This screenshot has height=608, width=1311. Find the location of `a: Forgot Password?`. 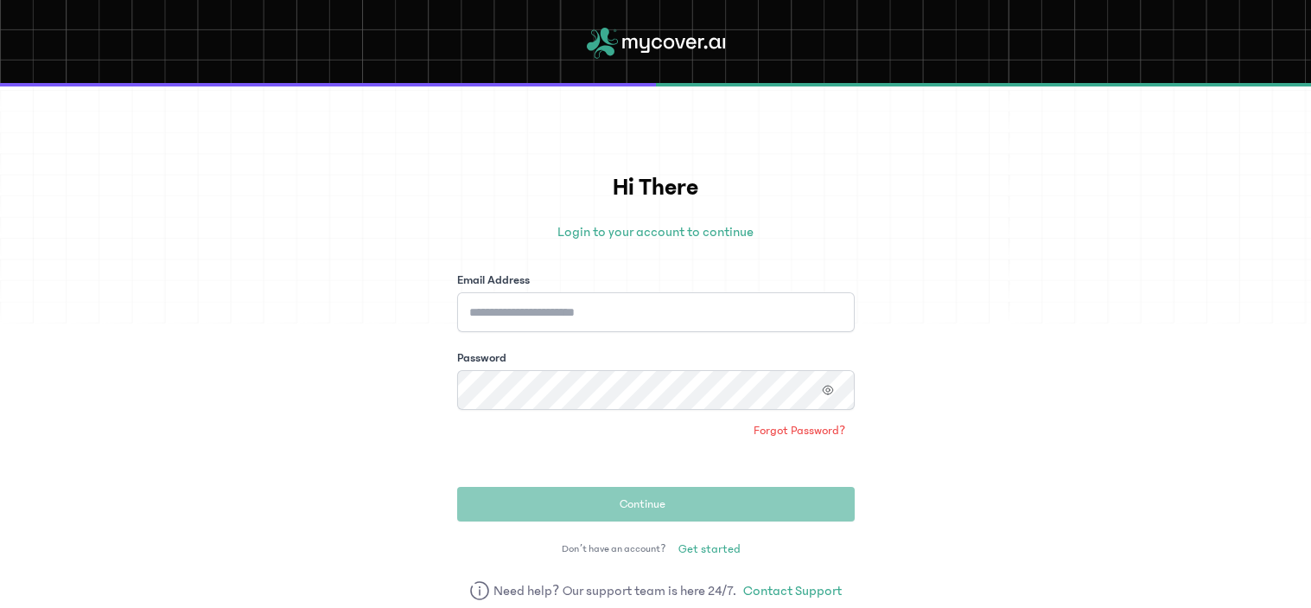

a: Forgot Password? is located at coordinates (799, 430).